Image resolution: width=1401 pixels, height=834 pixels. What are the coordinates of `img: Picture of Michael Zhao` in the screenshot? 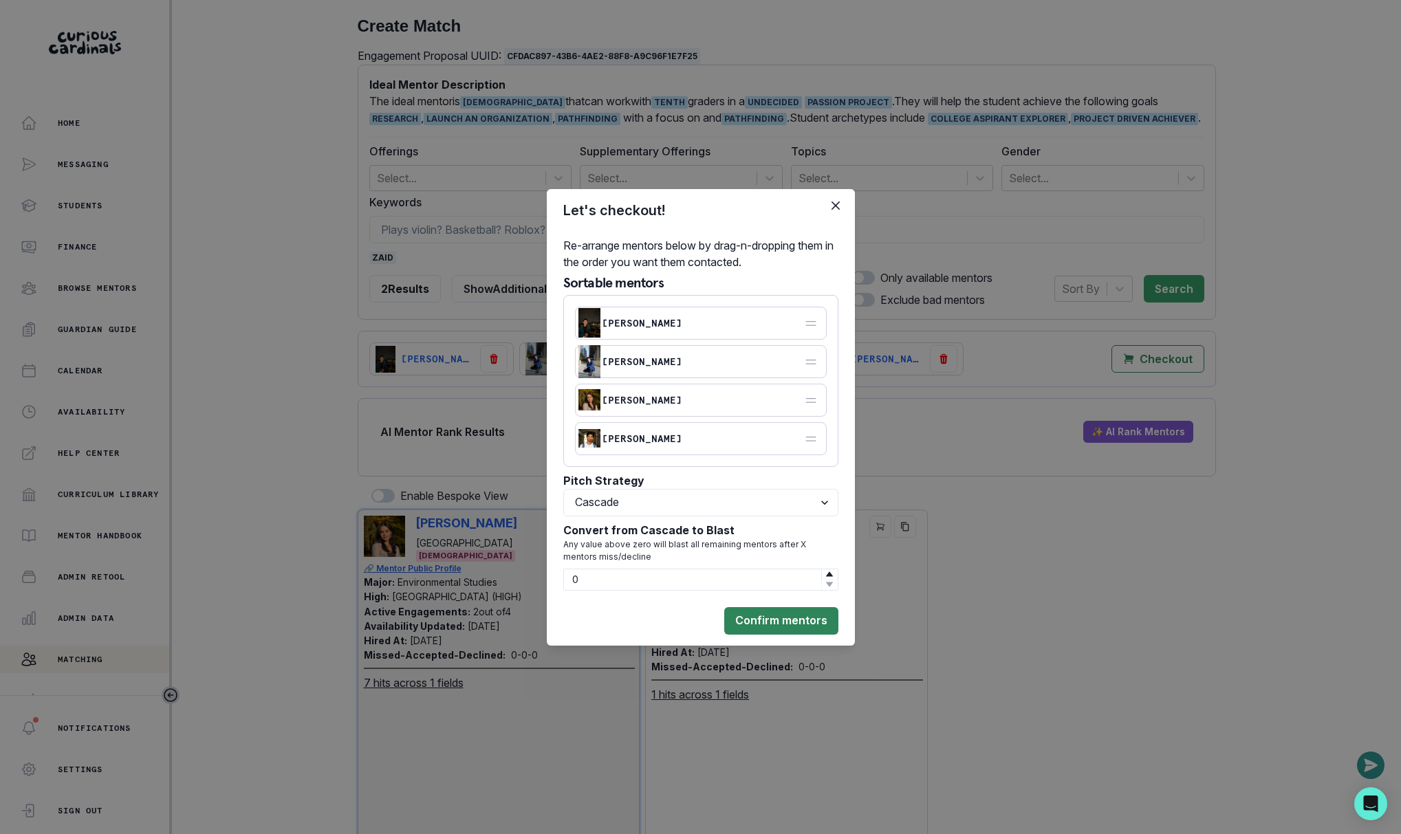 It's located at (589, 322).